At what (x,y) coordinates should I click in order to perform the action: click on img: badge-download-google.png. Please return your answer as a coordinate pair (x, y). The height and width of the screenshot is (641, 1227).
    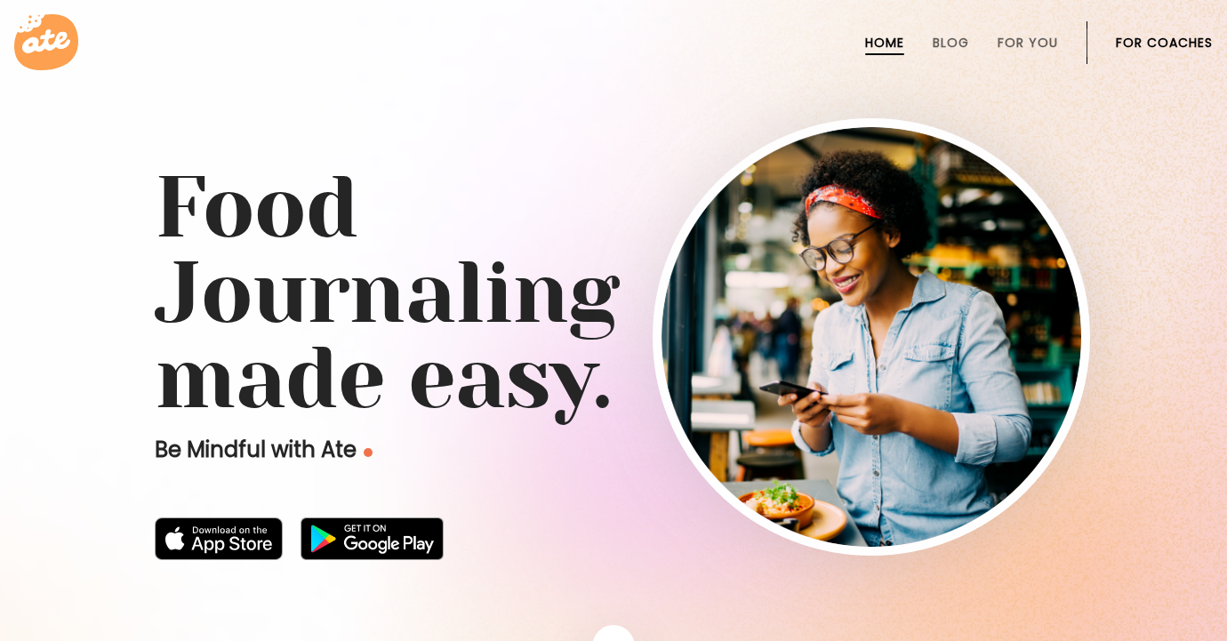
    Looking at the image, I should click on (372, 539).